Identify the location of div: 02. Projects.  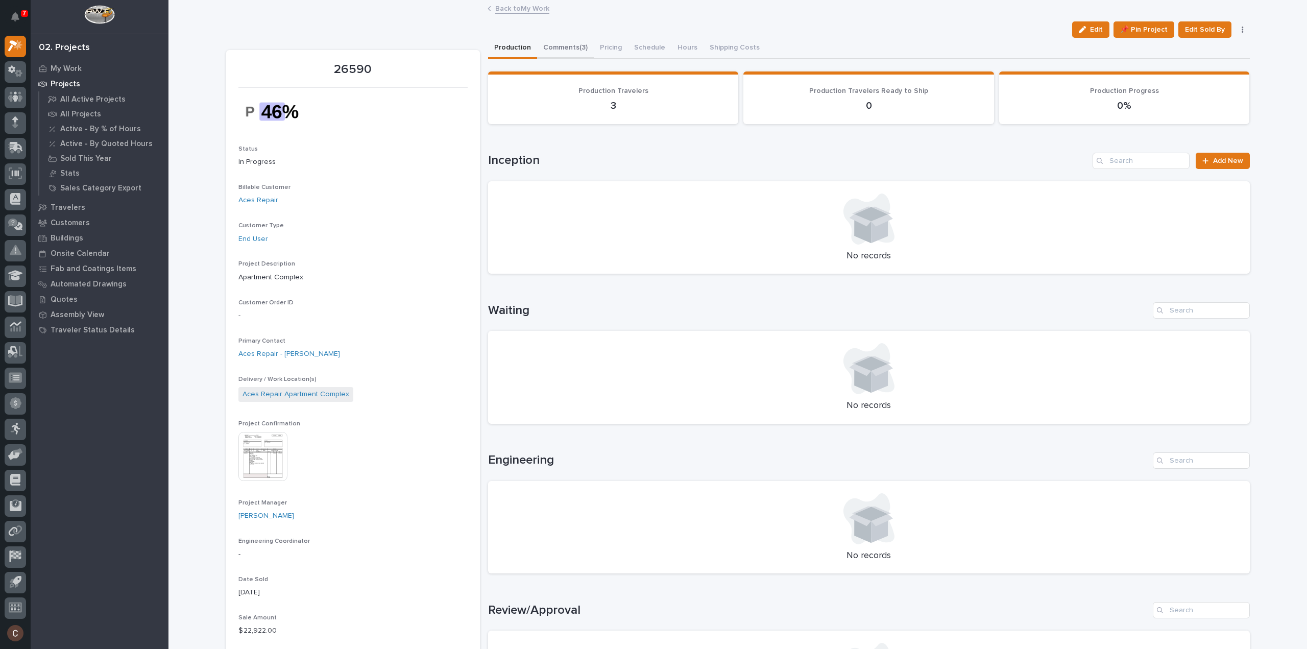
(64, 48).